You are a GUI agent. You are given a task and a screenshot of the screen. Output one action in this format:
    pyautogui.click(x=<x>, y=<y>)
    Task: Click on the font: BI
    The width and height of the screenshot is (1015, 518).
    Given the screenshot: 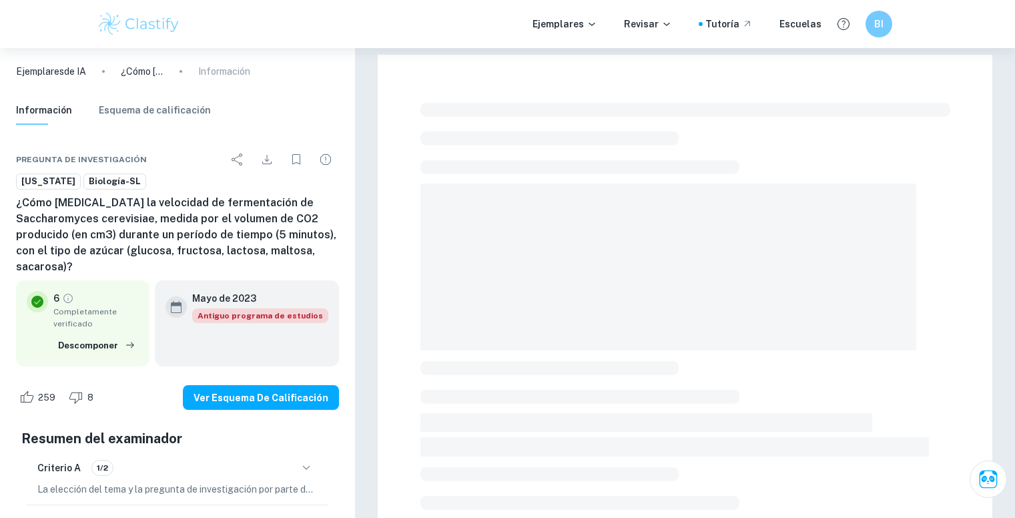 What is the action you would take?
    pyautogui.click(x=879, y=24)
    